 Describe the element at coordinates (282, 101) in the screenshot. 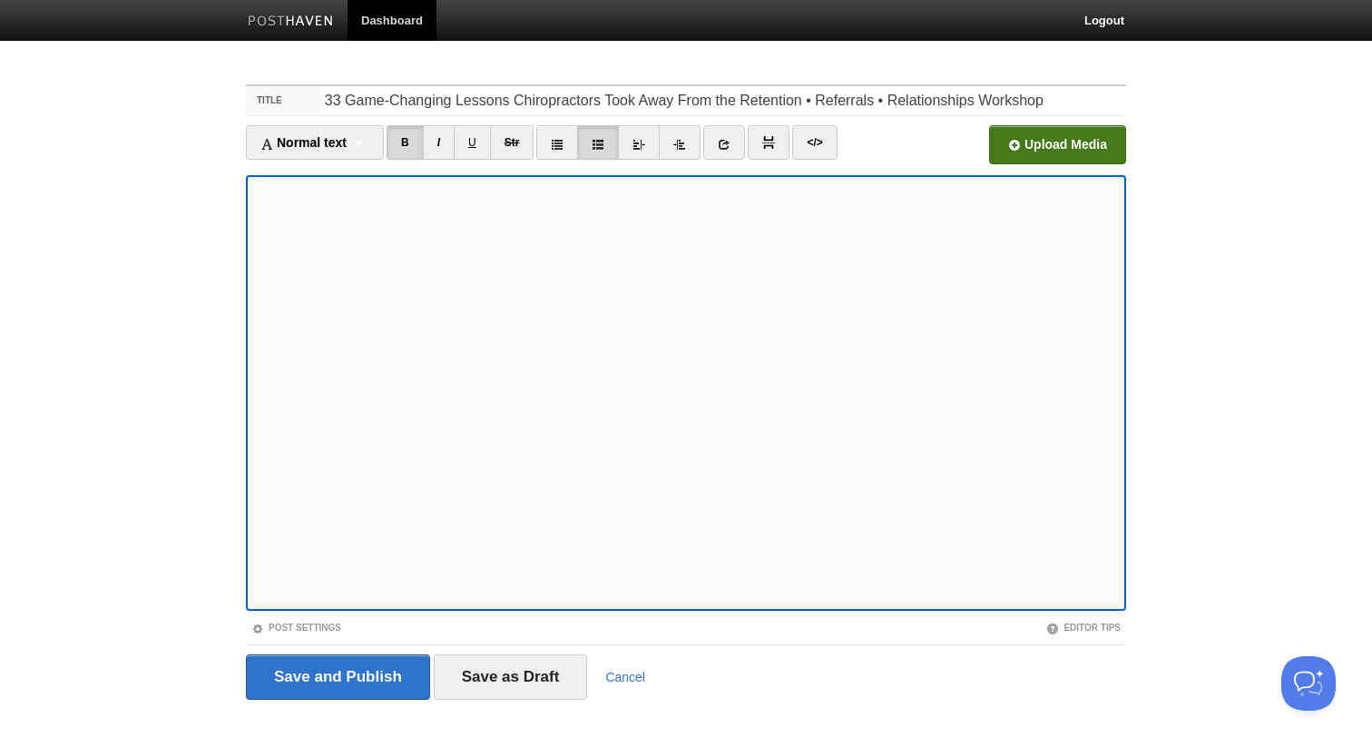

I see `label: Title` at that location.